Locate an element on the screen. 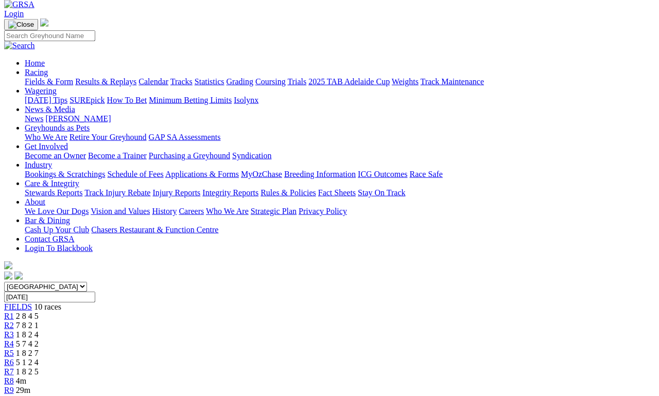 This screenshot has width=659, height=396. a: Syndication is located at coordinates (252, 155).